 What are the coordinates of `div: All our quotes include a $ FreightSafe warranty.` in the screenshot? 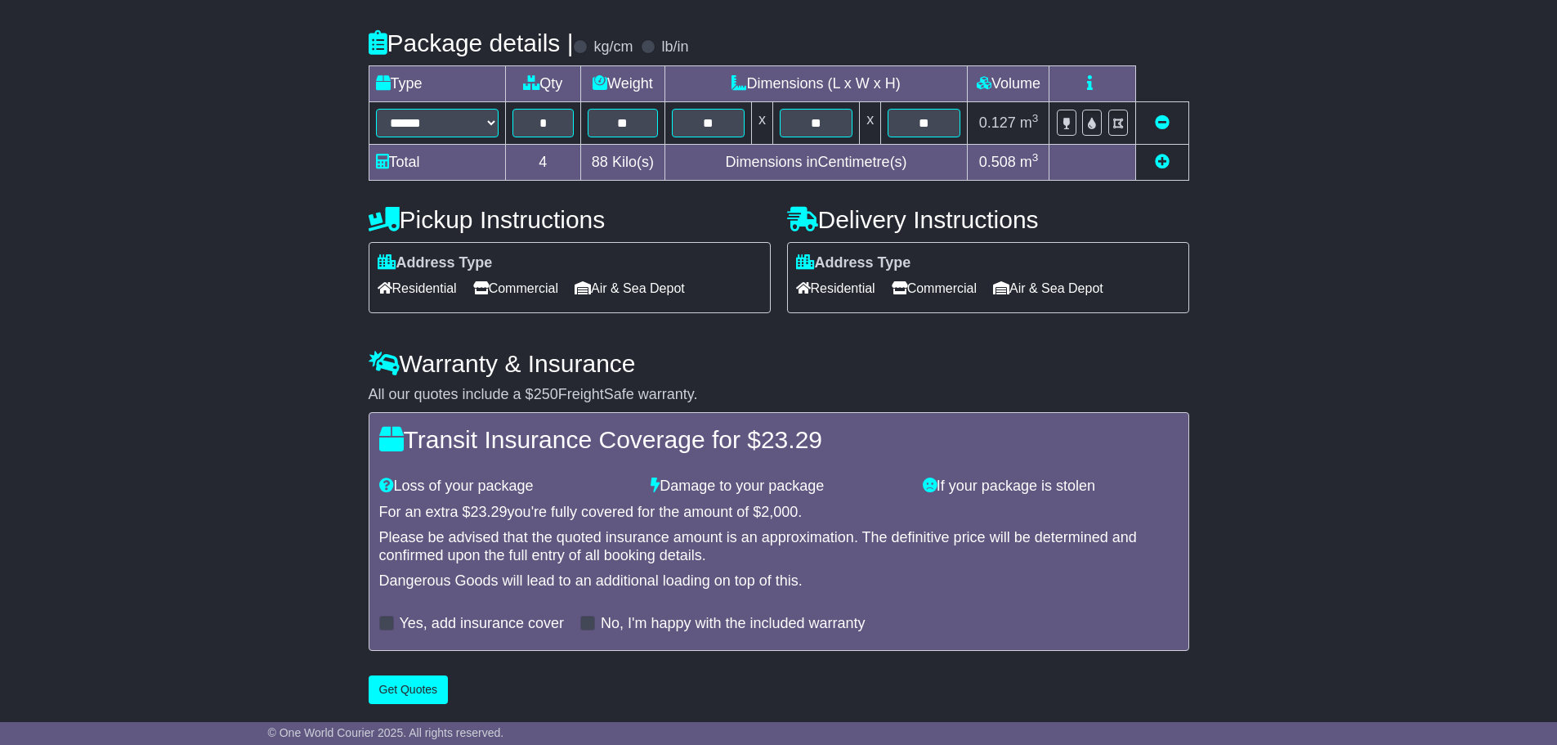 It's located at (779, 395).